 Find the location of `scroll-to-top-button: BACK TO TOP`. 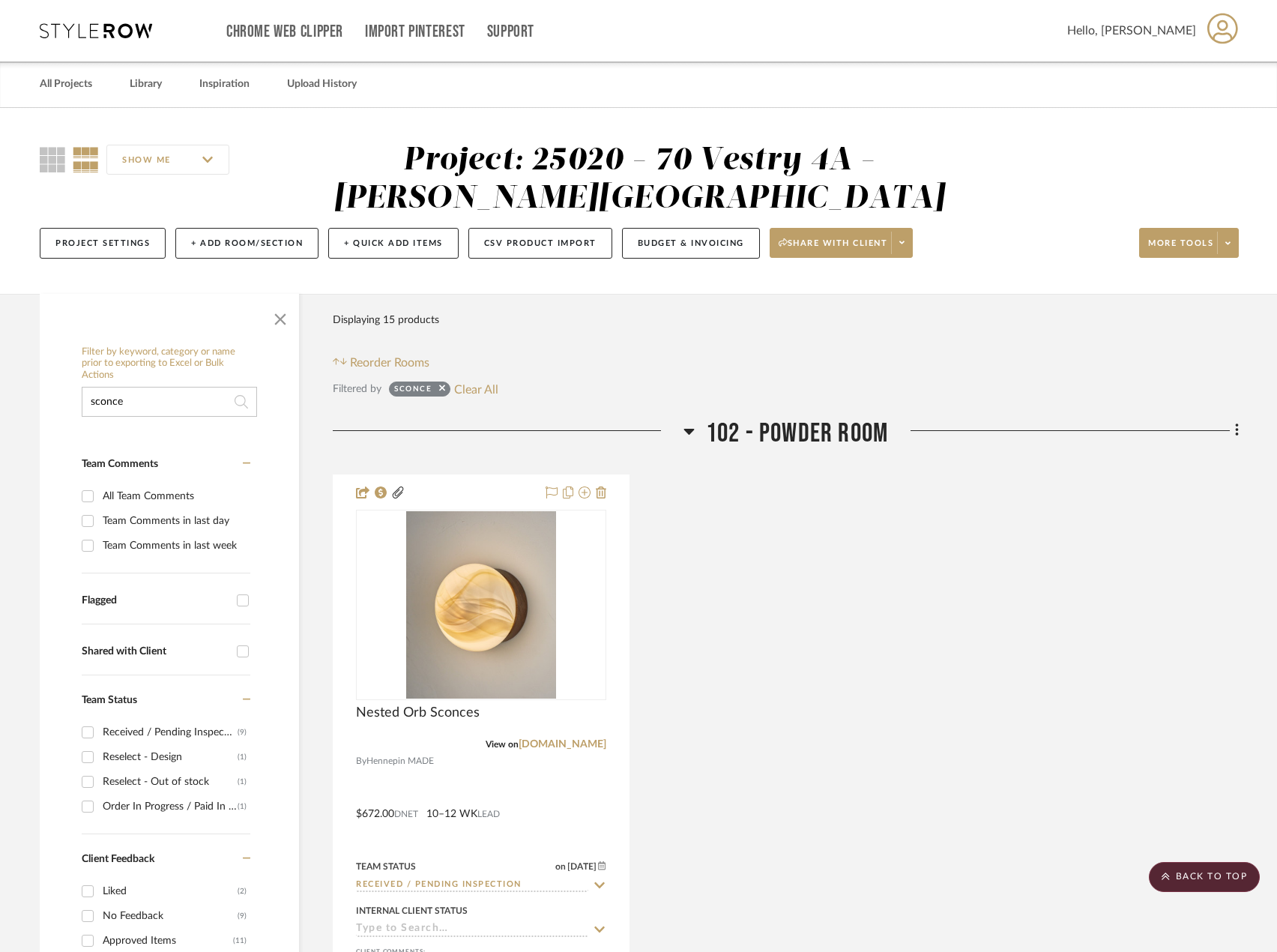

scroll-to-top-button: BACK TO TOP is located at coordinates (1204, 876).